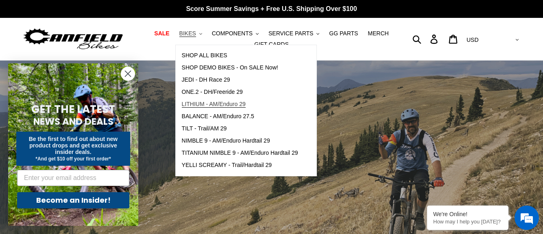  I want to click on span: JEDI - DH Race 29, so click(206, 80).